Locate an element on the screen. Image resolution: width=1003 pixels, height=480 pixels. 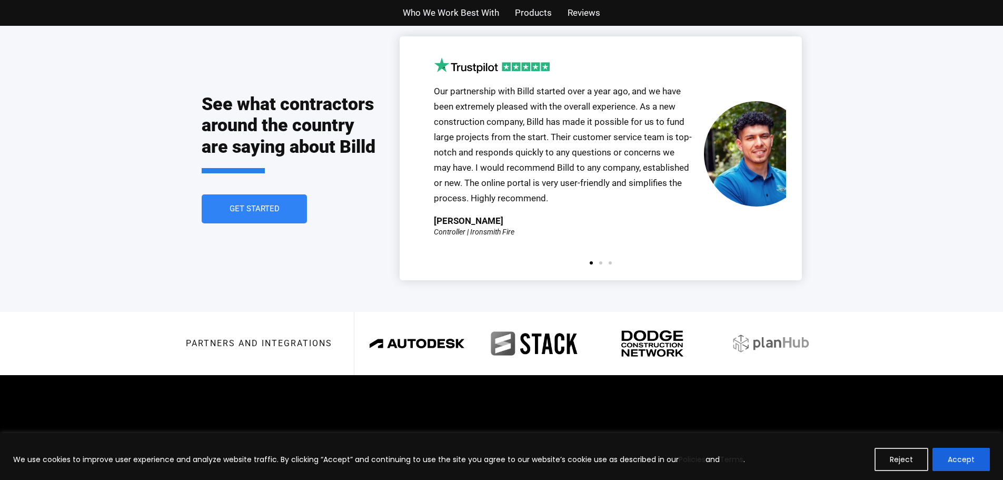
a: Terms is located at coordinates (731, 459).